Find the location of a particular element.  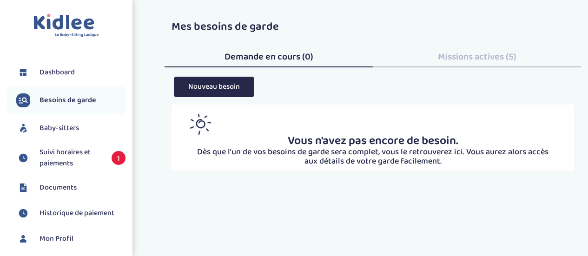

span: Mes besoins de garde is located at coordinates (225, 26).